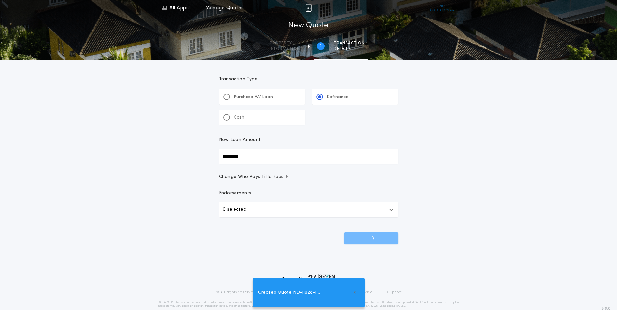 The height and width of the screenshot is (310, 617). Describe the element at coordinates (254, 177) in the screenshot. I see `span: Change Who Pays Title Fees` at that location.